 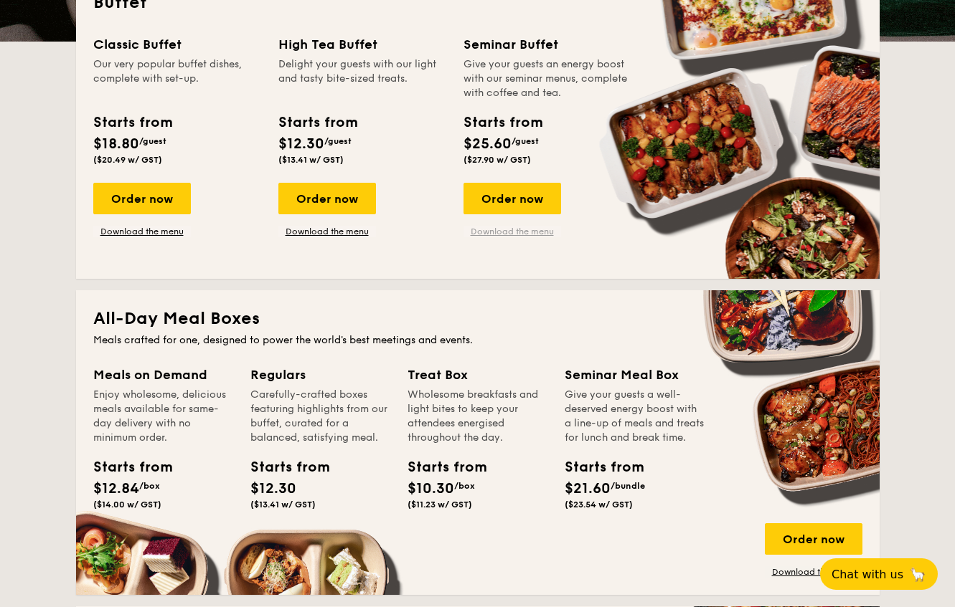 I want to click on div: High Tea Buffet, so click(x=362, y=44).